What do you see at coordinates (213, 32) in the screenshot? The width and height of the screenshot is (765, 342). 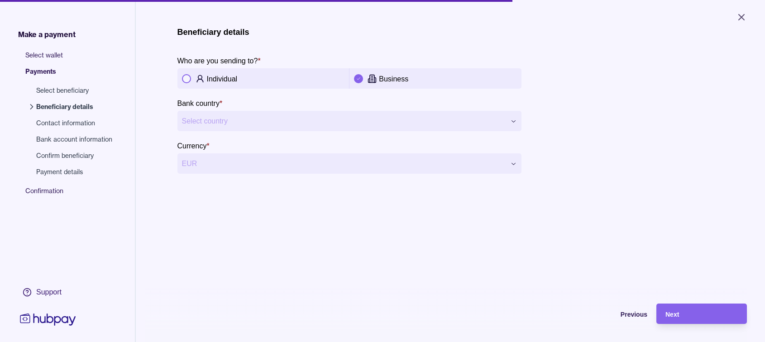 I see `h1: Beneficiary details` at bounding box center [213, 32].